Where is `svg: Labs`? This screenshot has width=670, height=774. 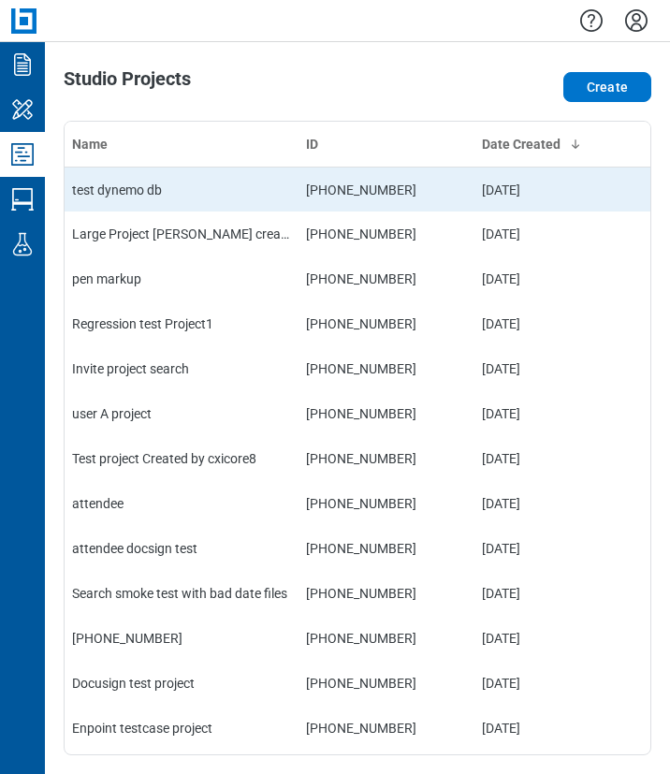 svg: Labs is located at coordinates (22, 244).